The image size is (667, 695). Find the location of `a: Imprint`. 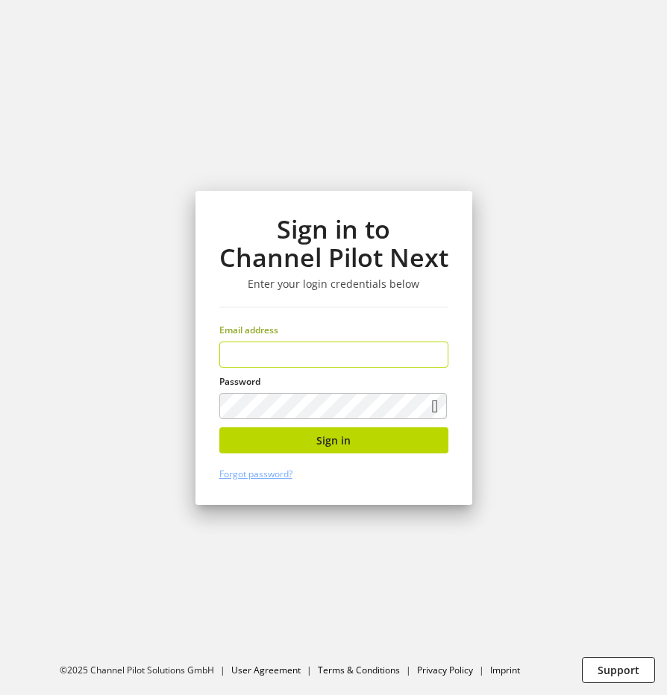

a: Imprint is located at coordinates (505, 670).